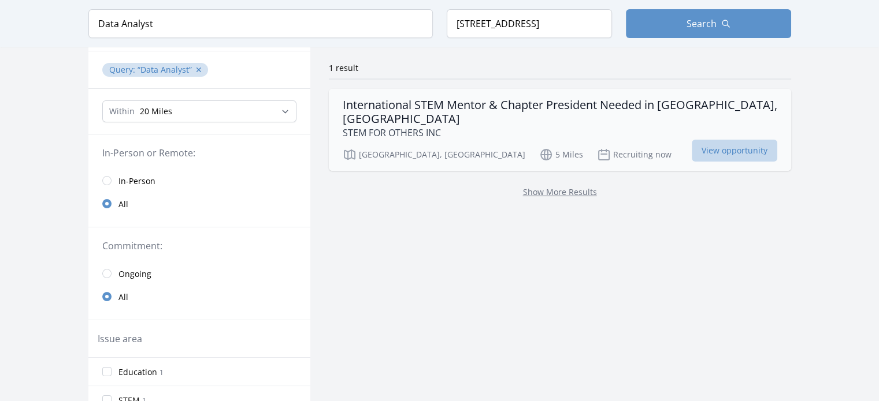 The image size is (879, 401). I want to click on select: Search Radius, so click(199, 111).